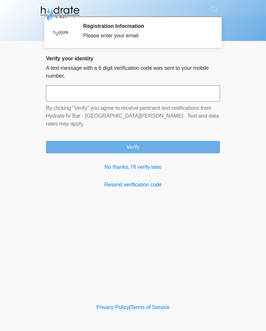 This screenshot has height=331, width=266. Describe the element at coordinates (61, 33) in the screenshot. I see `img: Agent Avatar` at that location.